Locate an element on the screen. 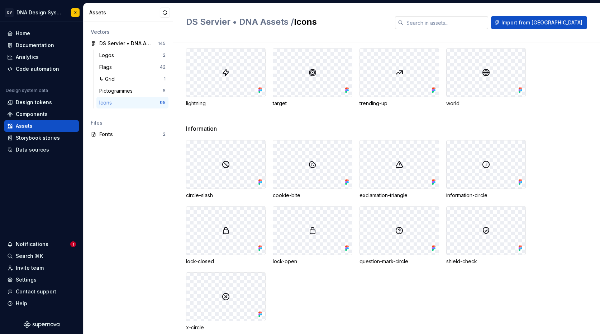 This screenshot has height=334, width=600. h2: Icons is located at coordinates (286, 22).